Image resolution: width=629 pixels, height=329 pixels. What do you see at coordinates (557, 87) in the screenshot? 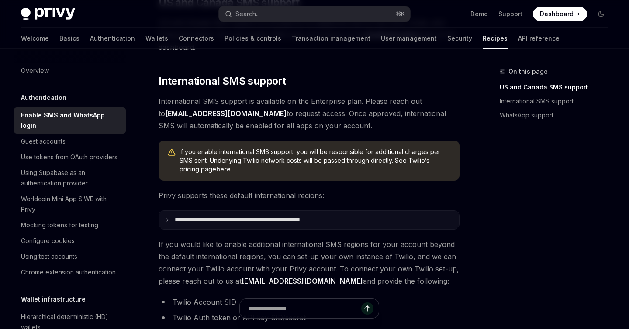
I see `a: US and Canada SMS support` at bounding box center [557, 87].